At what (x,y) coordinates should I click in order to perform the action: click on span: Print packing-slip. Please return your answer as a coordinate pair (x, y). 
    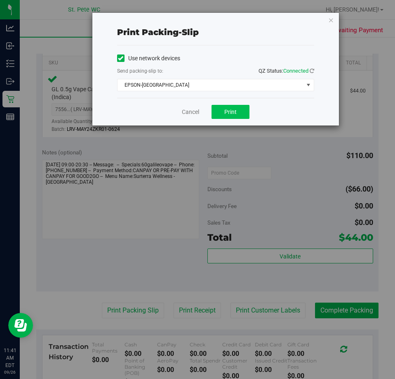
    Looking at the image, I should click on (158, 32).